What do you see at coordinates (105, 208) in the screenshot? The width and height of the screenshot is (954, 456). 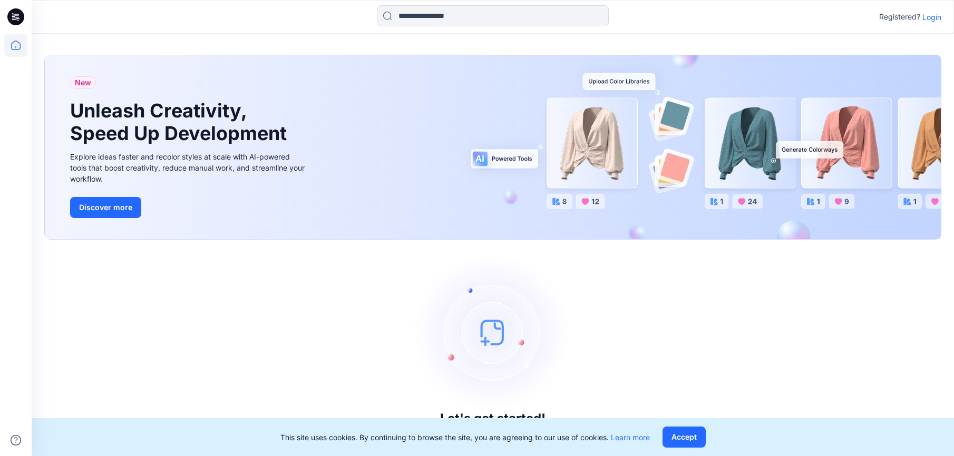 I see `button: Discover more` at bounding box center [105, 208].